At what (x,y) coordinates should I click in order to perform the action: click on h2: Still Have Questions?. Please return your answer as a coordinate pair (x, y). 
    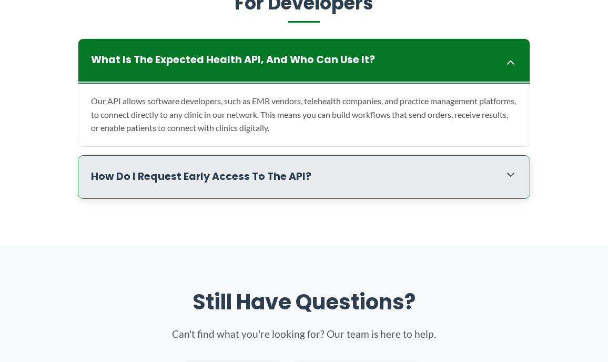
    Looking at the image, I should click on (304, 302).